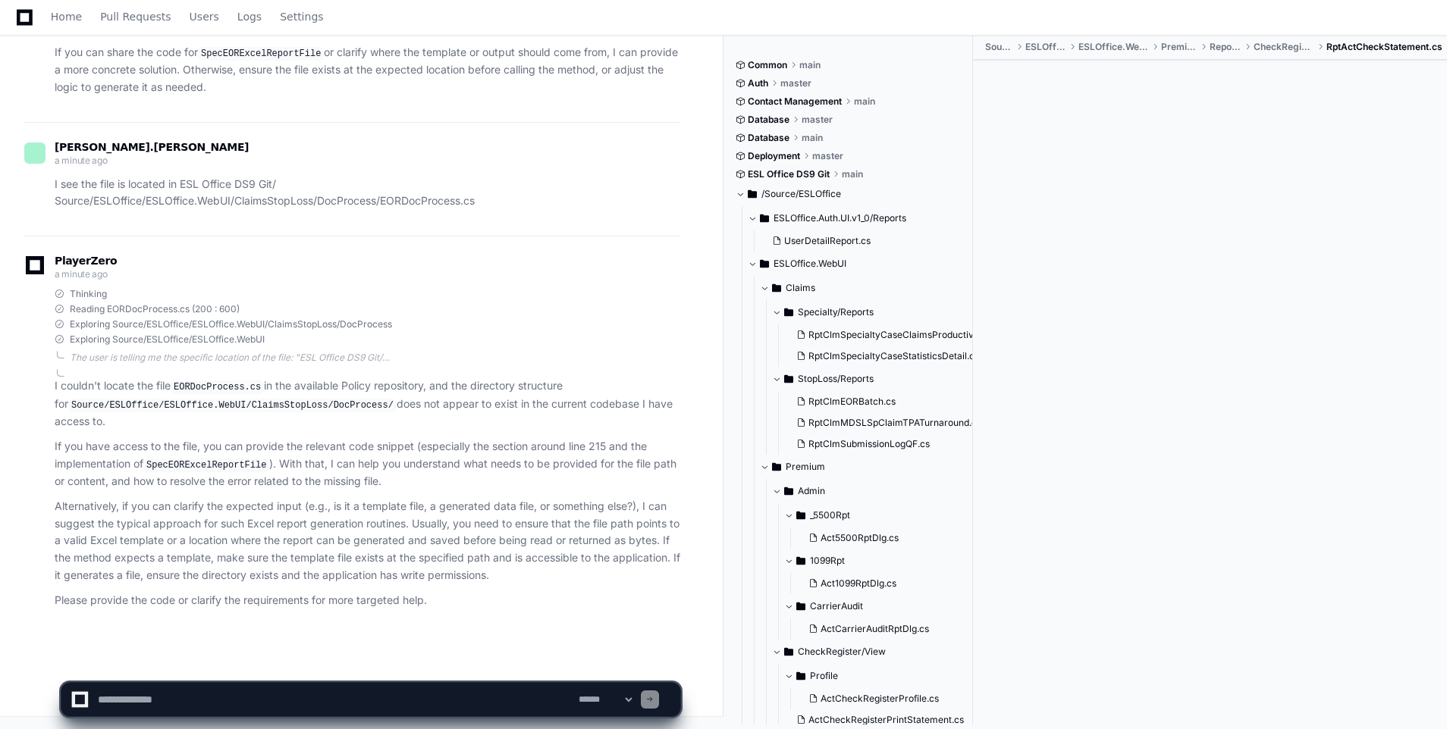 The image size is (1447, 729). I want to click on span: 1099Rpt, so click(827, 561).